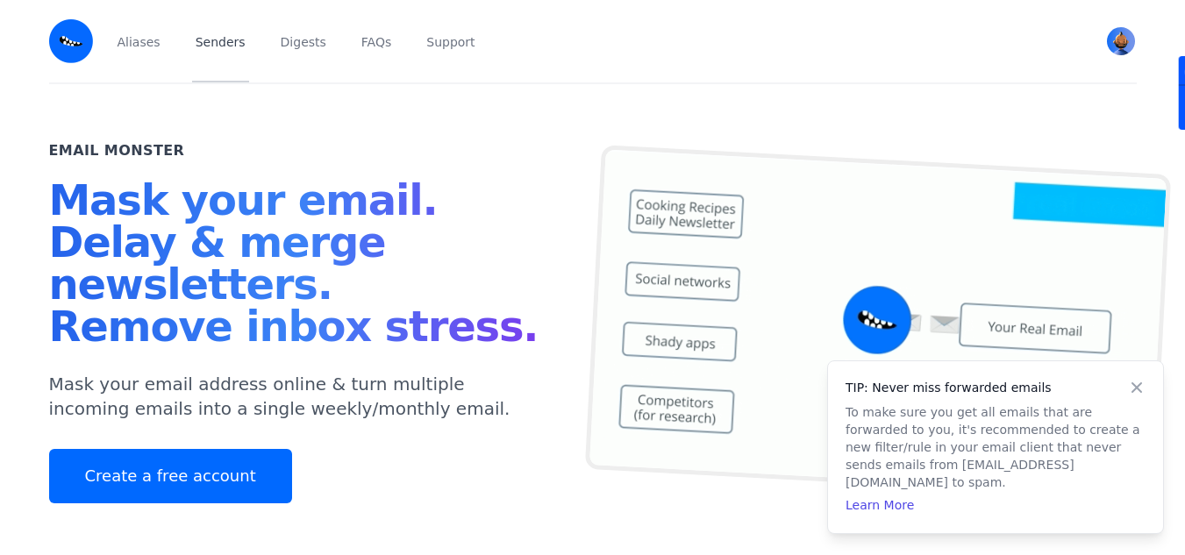 The height and width of the screenshot is (555, 1185). I want to click on p: To make sure you get all emails that are forwarded to you, it's recommended to create a new filte..., so click(995, 447).